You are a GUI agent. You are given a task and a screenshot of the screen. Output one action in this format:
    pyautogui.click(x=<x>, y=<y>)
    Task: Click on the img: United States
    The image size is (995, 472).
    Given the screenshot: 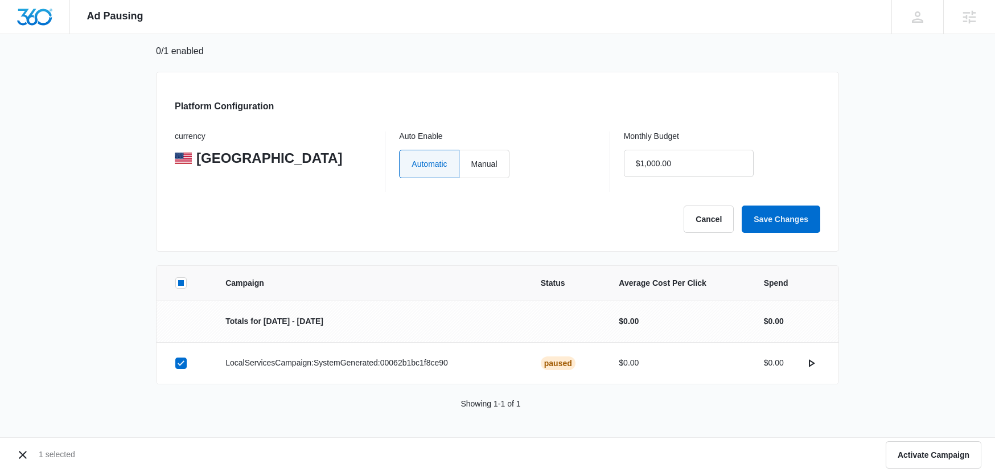 What is the action you would take?
    pyautogui.click(x=183, y=158)
    